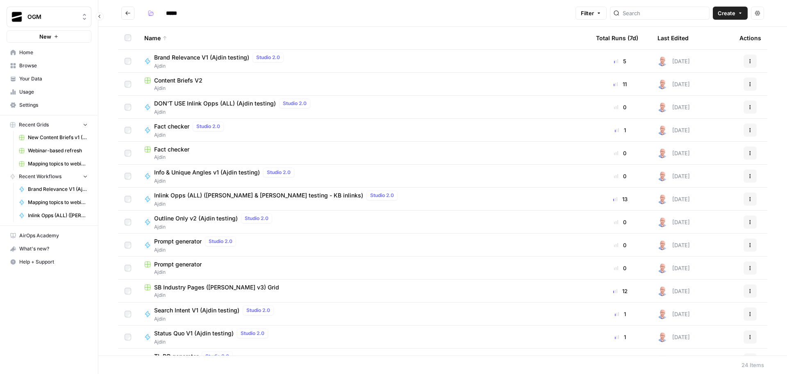 The image size is (787, 374). Describe the element at coordinates (49, 125) in the screenshot. I see `button: Recent Grids` at that location.